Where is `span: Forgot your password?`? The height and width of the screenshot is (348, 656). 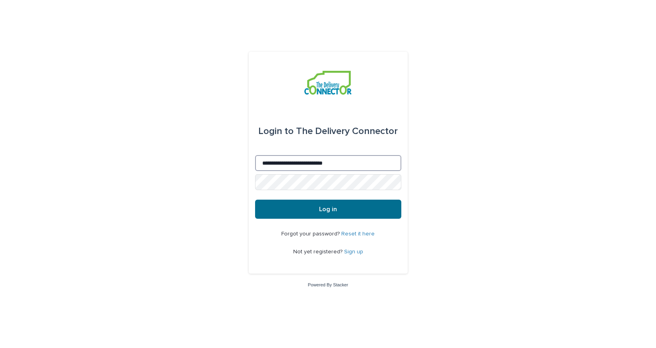 span: Forgot your password? is located at coordinates (311, 234).